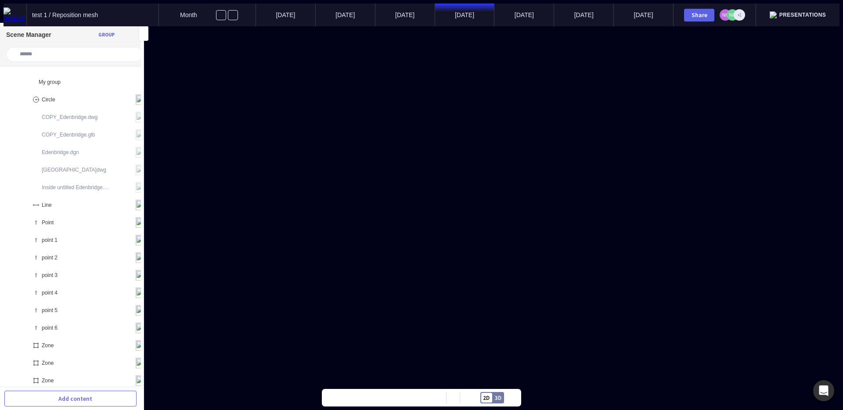 Image resolution: width=843 pixels, height=410 pixels. What do you see at coordinates (803, 15) in the screenshot?
I see `span: Presentations` at bounding box center [803, 15].